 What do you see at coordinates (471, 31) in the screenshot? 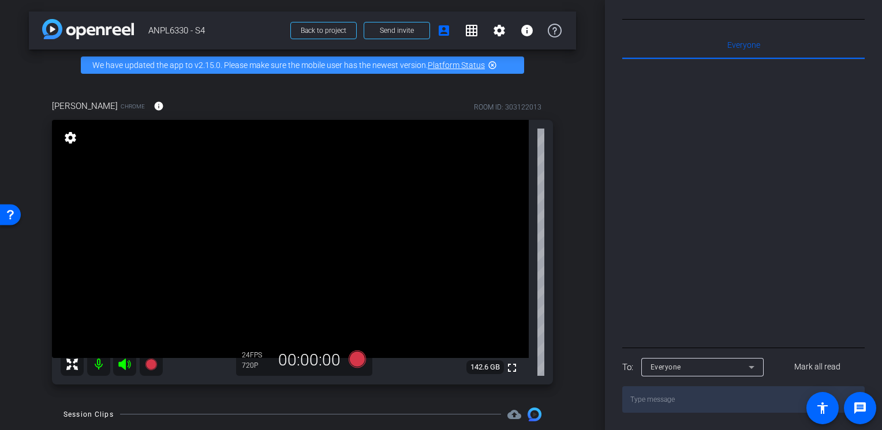
I see `mat-icon: grid_on` at bounding box center [471, 31].